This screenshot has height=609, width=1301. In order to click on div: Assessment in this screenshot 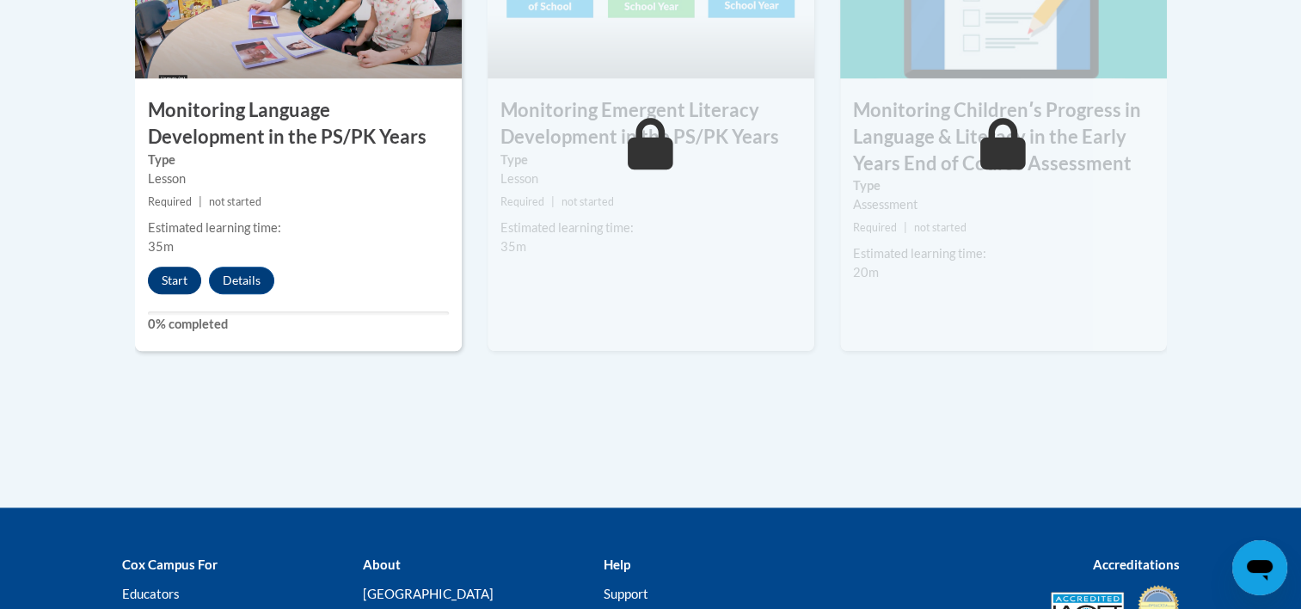, I will do `click(1003, 205)`.